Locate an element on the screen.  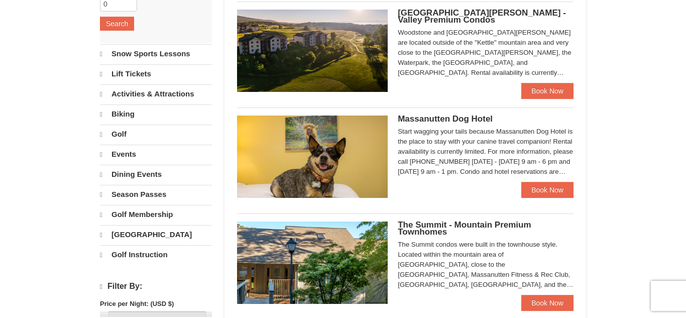
button: Search is located at coordinates (117, 24).